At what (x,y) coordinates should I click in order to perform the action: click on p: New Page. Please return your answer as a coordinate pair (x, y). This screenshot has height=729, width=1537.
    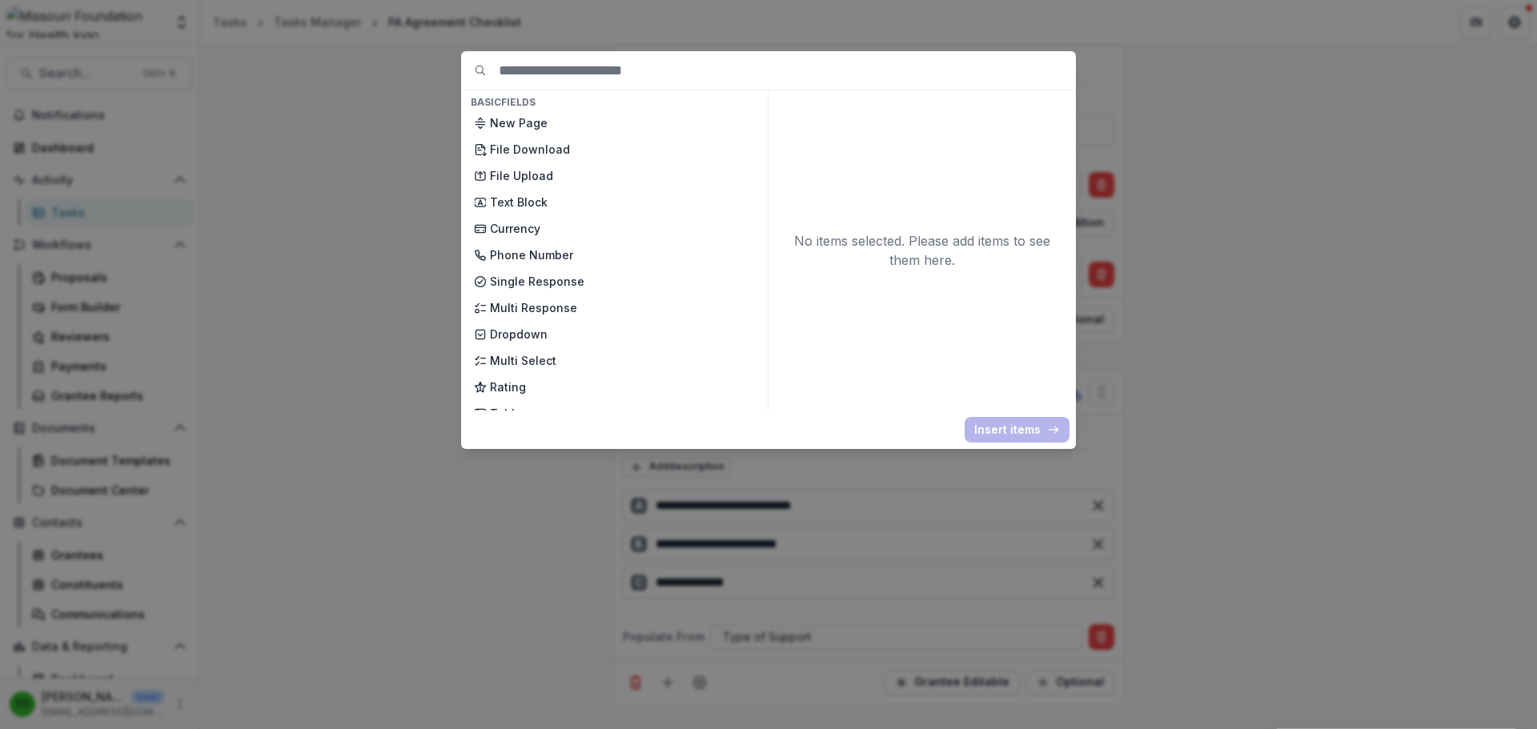
    Looking at the image, I should click on (622, 123).